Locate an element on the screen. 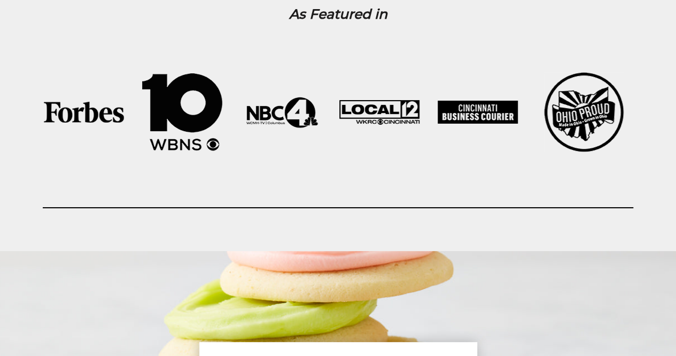 This screenshot has height=356, width=676. img: Ohio_Proud_97eda790-6e08-4892-9e01-8027a494fb1f.png is located at coordinates (584, 112).